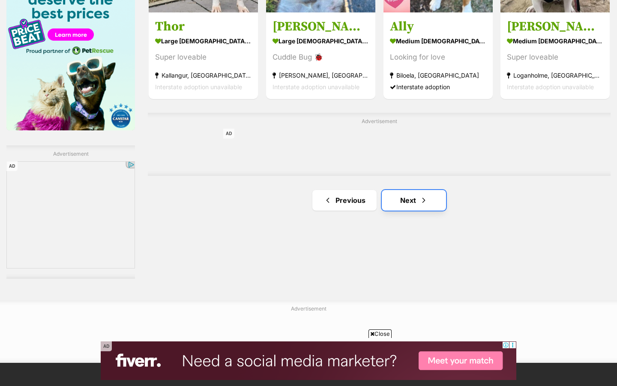 This screenshot has height=386, width=617. What do you see at coordinates (380, 334) in the screenshot?
I see `span: Close` at bounding box center [380, 334].